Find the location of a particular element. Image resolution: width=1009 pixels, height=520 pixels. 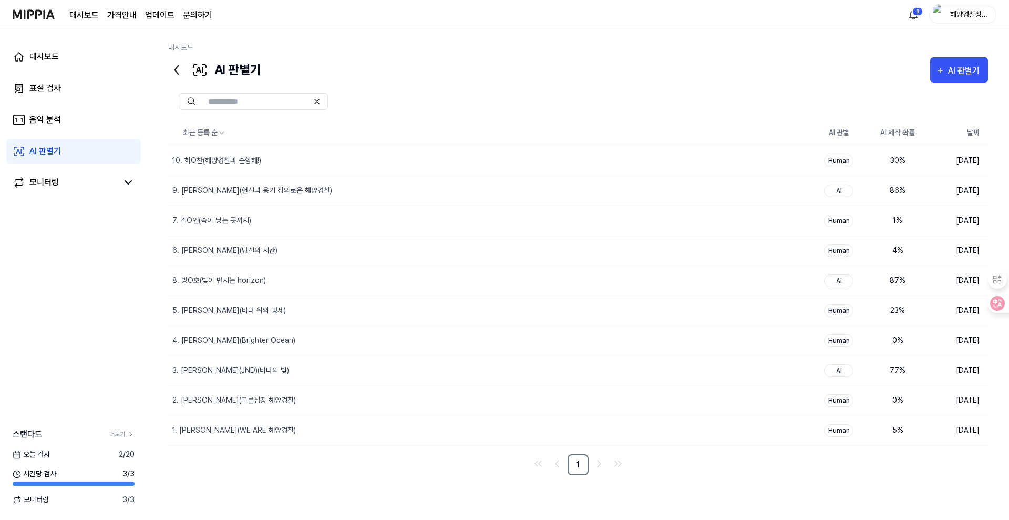

span: 스탠다드 is located at coordinates (27, 434).